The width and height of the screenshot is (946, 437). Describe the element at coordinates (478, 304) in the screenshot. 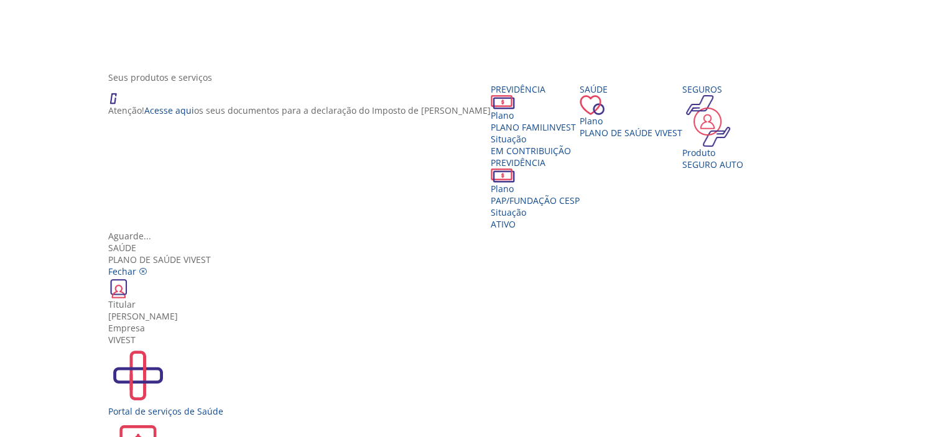

I see `div: Titular` at that location.